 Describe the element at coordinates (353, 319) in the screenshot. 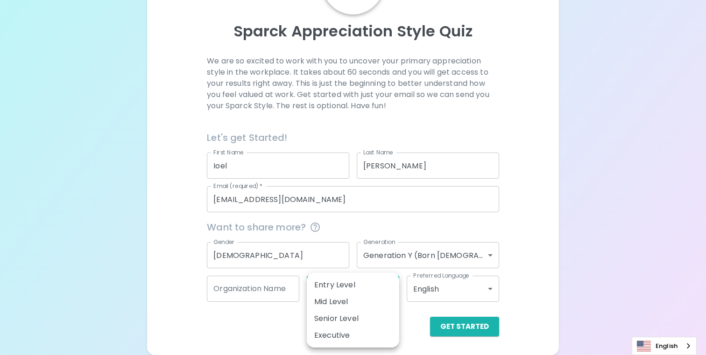

I see `li: Senior Level` at that location.